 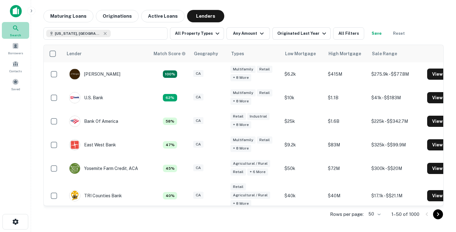 I want to click on div: Bank Of America, so click(x=94, y=121).